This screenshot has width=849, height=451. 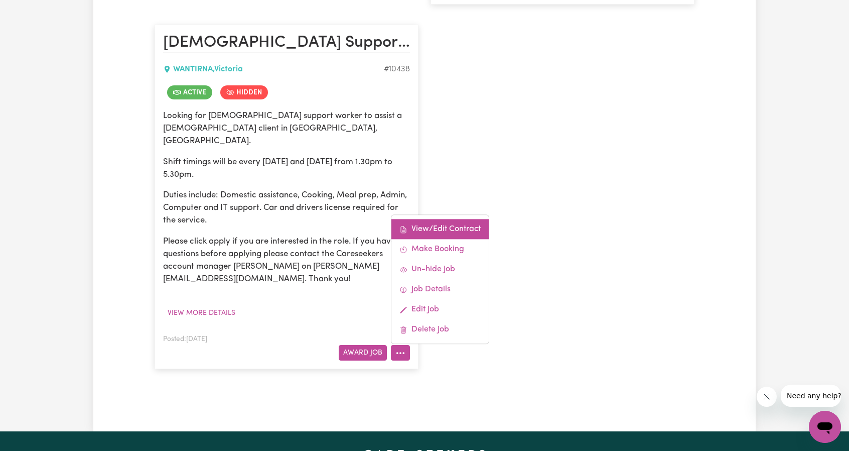 I want to click on button: More options, so click(x=401, y=352).